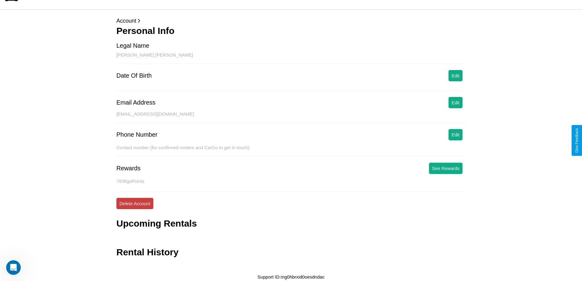 This screenshot has height=281, width=582. I want to click on p: 7839 goPoints, so click(291, 181).